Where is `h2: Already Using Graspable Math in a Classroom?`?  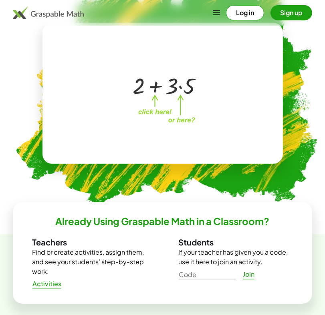
h2: Already Using Graspable Math in a Classroom? is located at coordinates (163, 221).